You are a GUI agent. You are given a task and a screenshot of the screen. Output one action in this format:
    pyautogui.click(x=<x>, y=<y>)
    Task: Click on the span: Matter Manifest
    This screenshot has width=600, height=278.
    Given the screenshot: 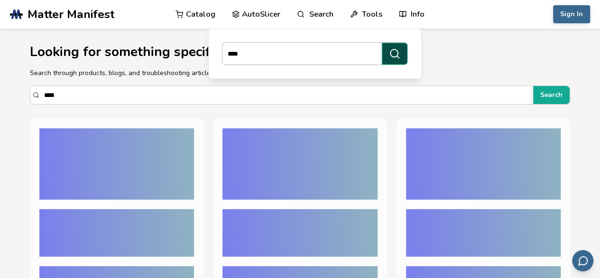 What is the action you would take?
    pyautogui.click(x=71, y=14)
    